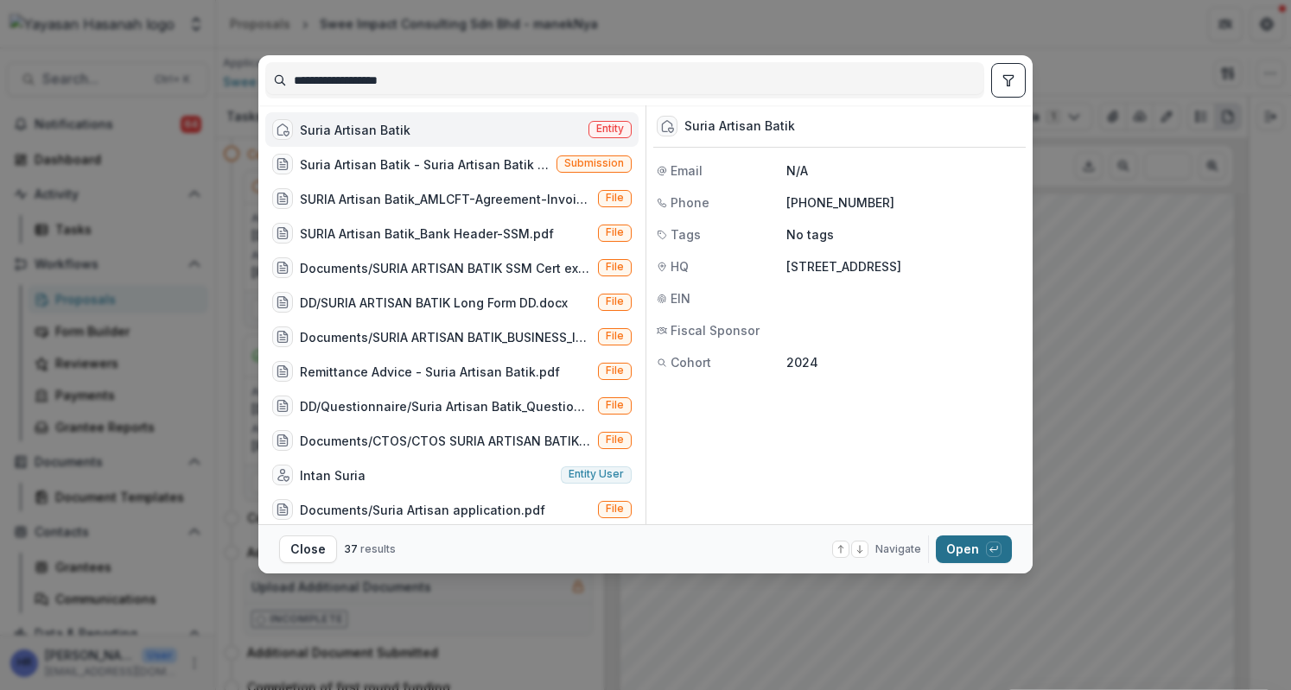 The height and width of the screenshot is (690, 1291). I want to click on button: Close, so click(308, 550).